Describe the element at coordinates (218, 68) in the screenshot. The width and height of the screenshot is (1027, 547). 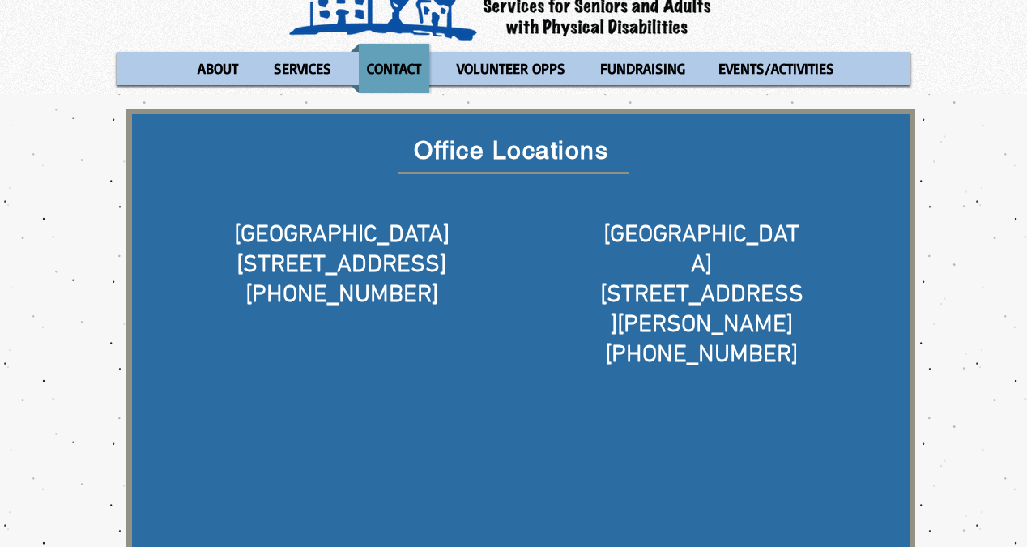
I see `p: ABOUT` at that location.